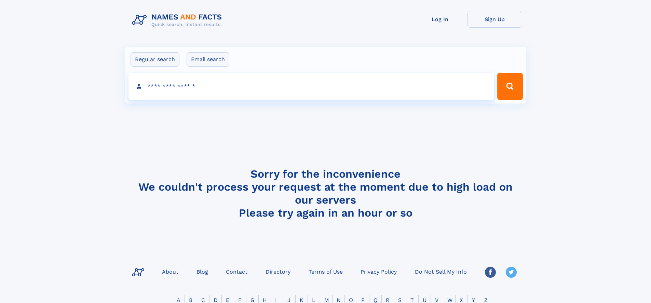 This screenshot has width=651, height=303. Describe the element at coordinates (490, 272) in the screenshot. I see `img: Facebook` at that location.